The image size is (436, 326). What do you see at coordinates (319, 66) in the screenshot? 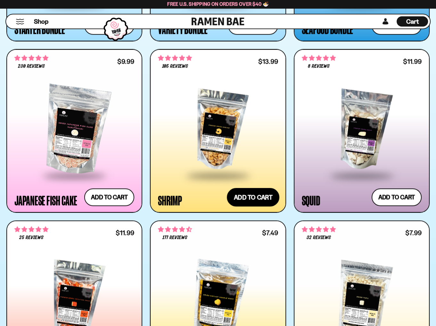
I see `span: 8 reviews` at bounding box center [319, 66].